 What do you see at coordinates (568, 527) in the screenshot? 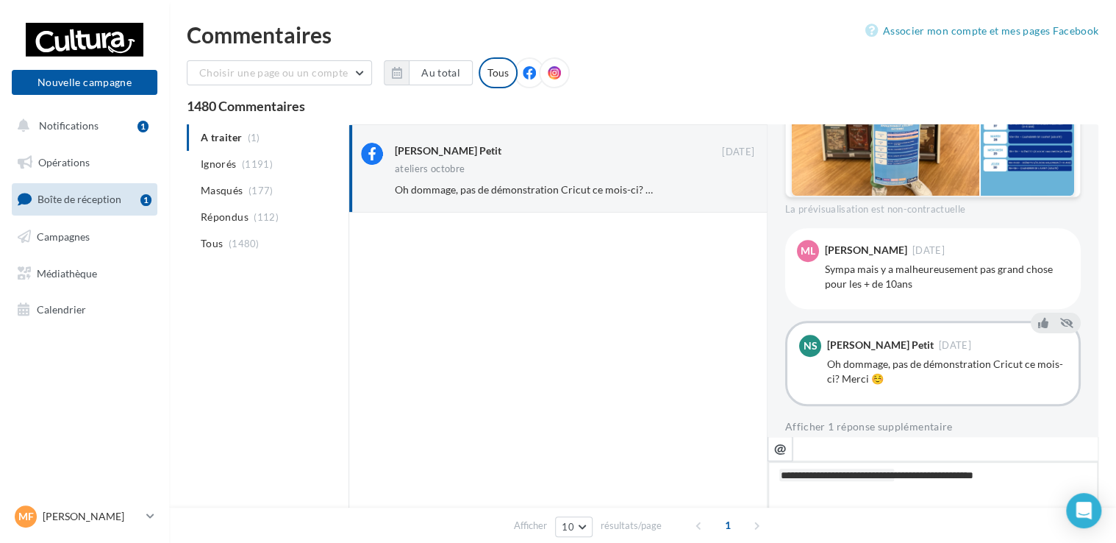
I see `span: 10` at bounding box center [568, 527].